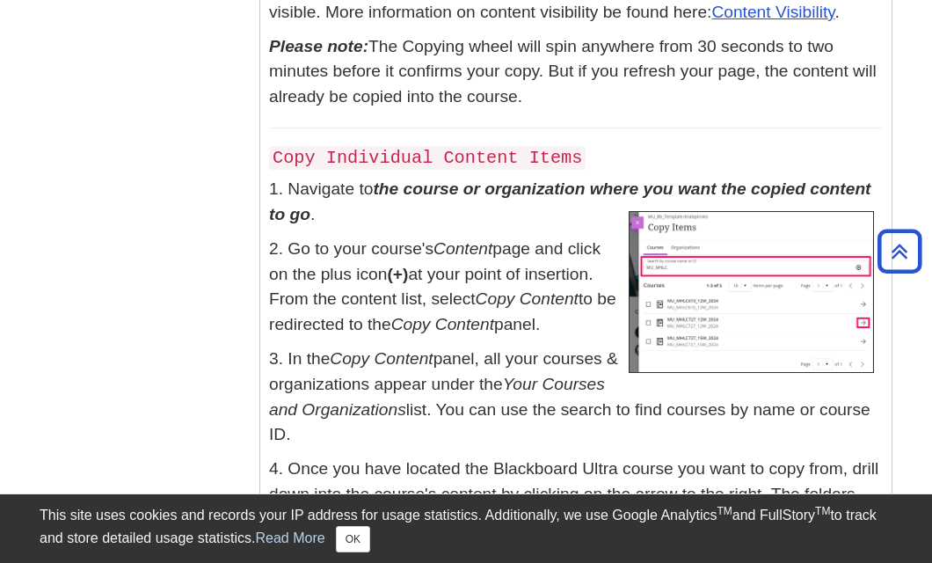 Image resolution: width=932 pixels, height=563 pixels. What do you see at coordinates (437, 397) in the screenshot?
I see `em: Your Courses and Organizations` at bounding box center [437, 397].